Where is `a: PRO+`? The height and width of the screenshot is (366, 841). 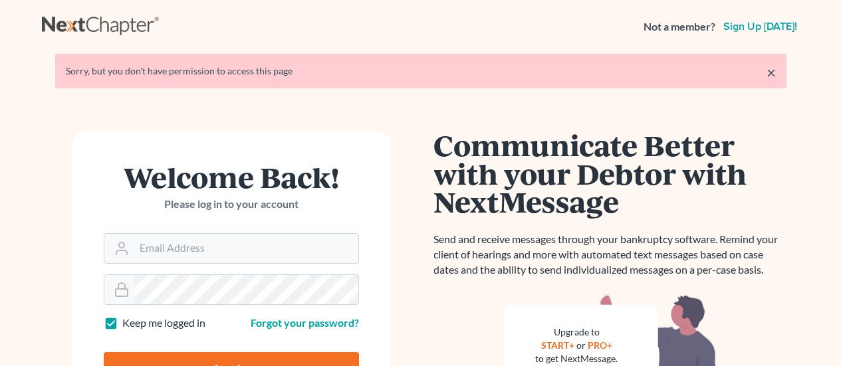
a: PRO+ is located at coordinates (600, 345).